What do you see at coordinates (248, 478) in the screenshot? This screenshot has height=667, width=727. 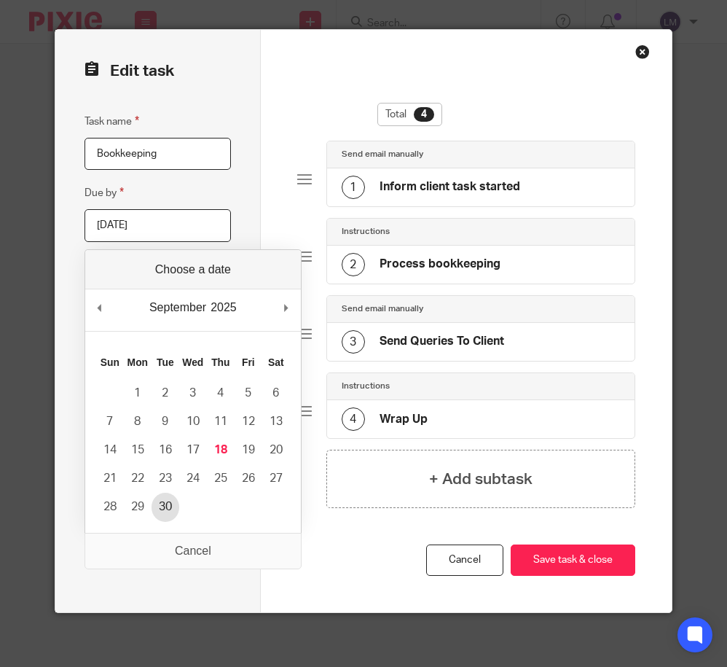 I see `button: 26` at bounding box center [248, 478].